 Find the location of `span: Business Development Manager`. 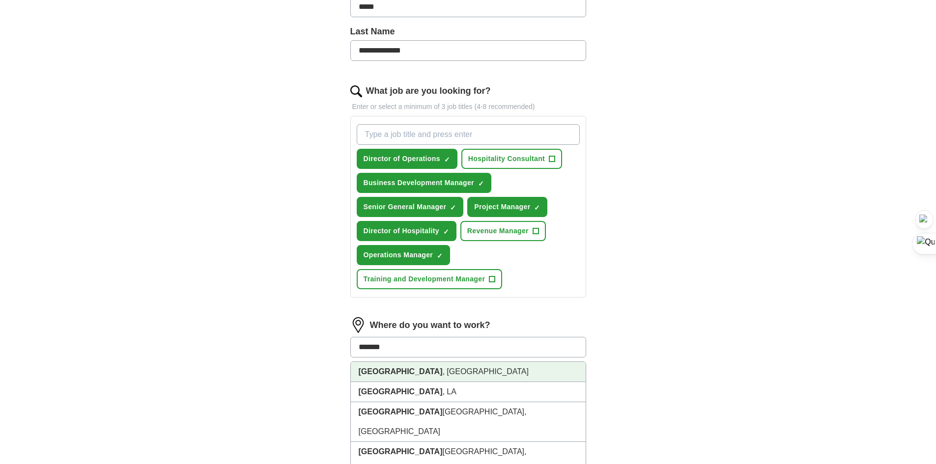

span: Business Development Manager is located at coordinates (419, 183).